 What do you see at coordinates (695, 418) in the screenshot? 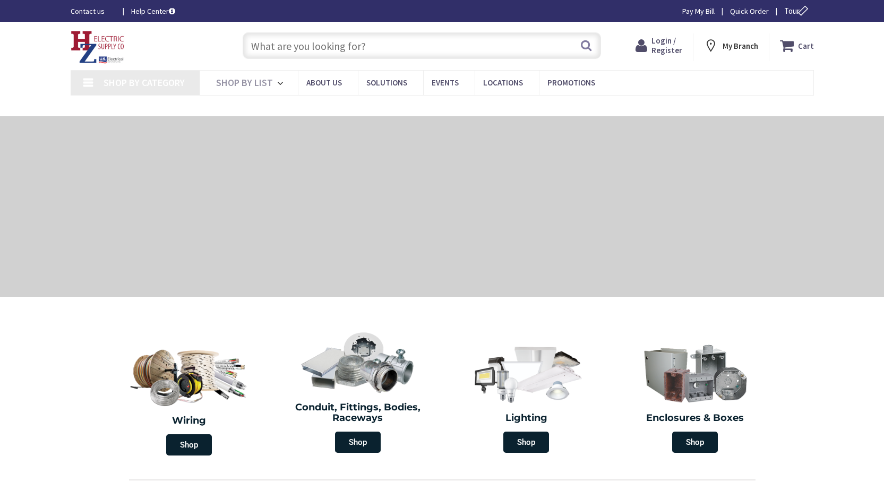
I see `h2: Enclosures & Boxes` at bounding box center [695, 418].